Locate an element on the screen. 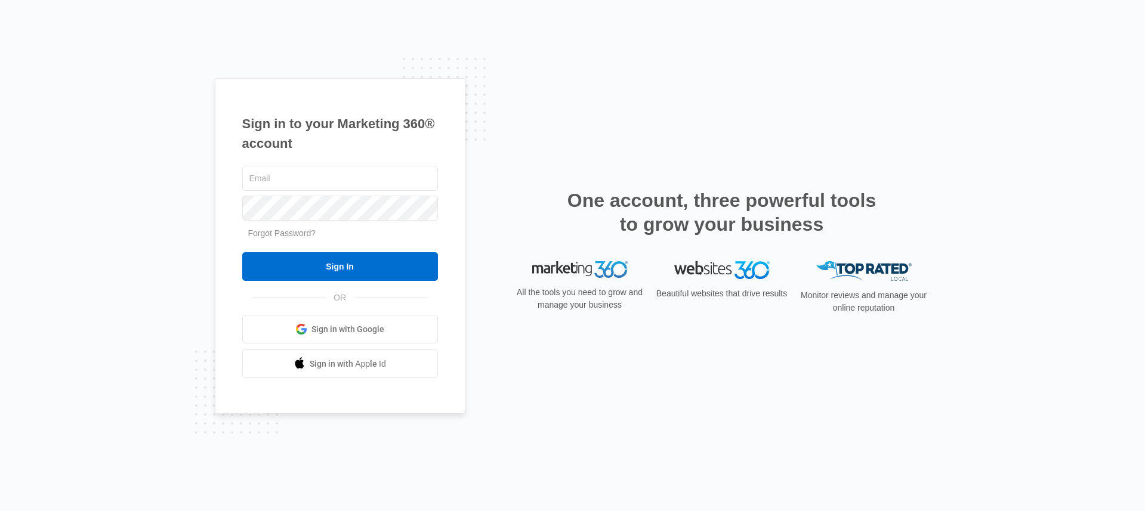 This screenshot has height=511, width=1145. p: Beautiful websites that drive results is located at coordinates (722, 293).